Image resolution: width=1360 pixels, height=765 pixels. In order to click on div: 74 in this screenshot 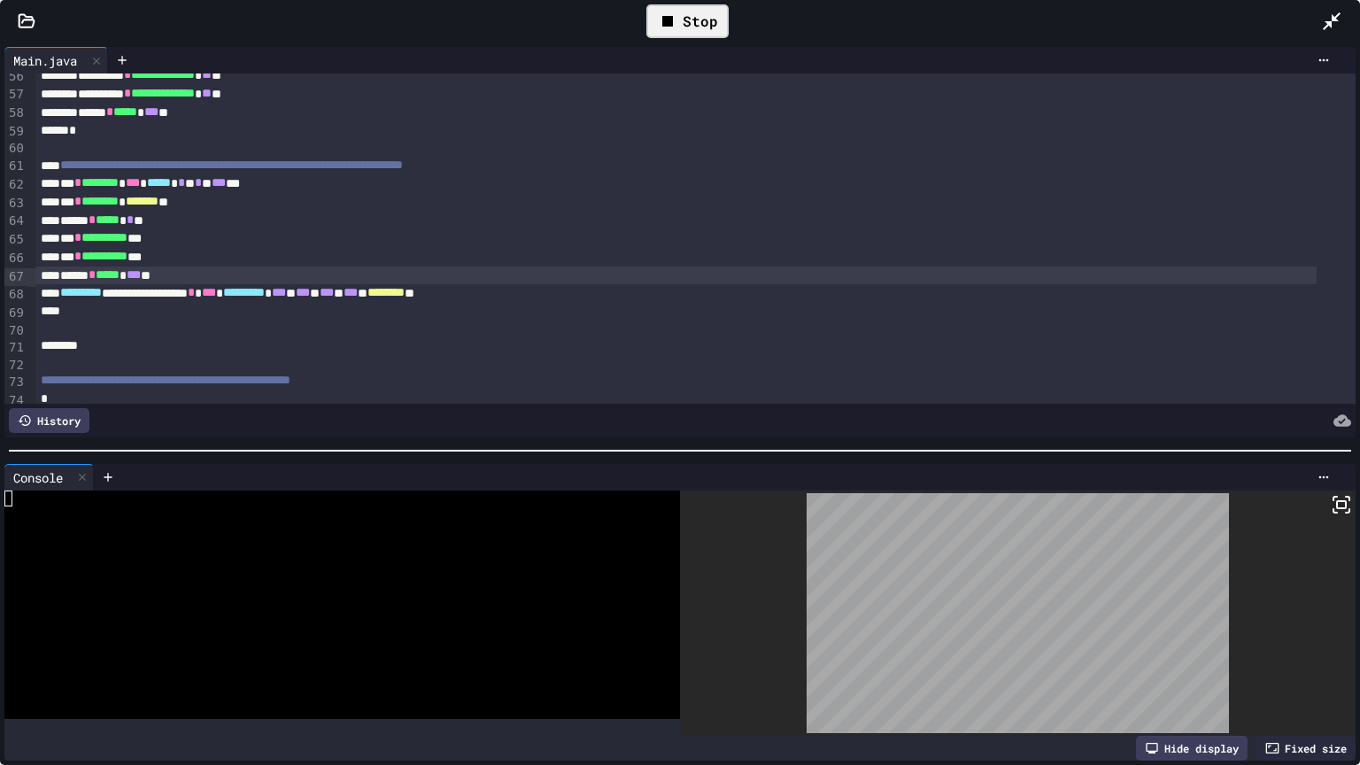, I will do `click(15, 401)`.